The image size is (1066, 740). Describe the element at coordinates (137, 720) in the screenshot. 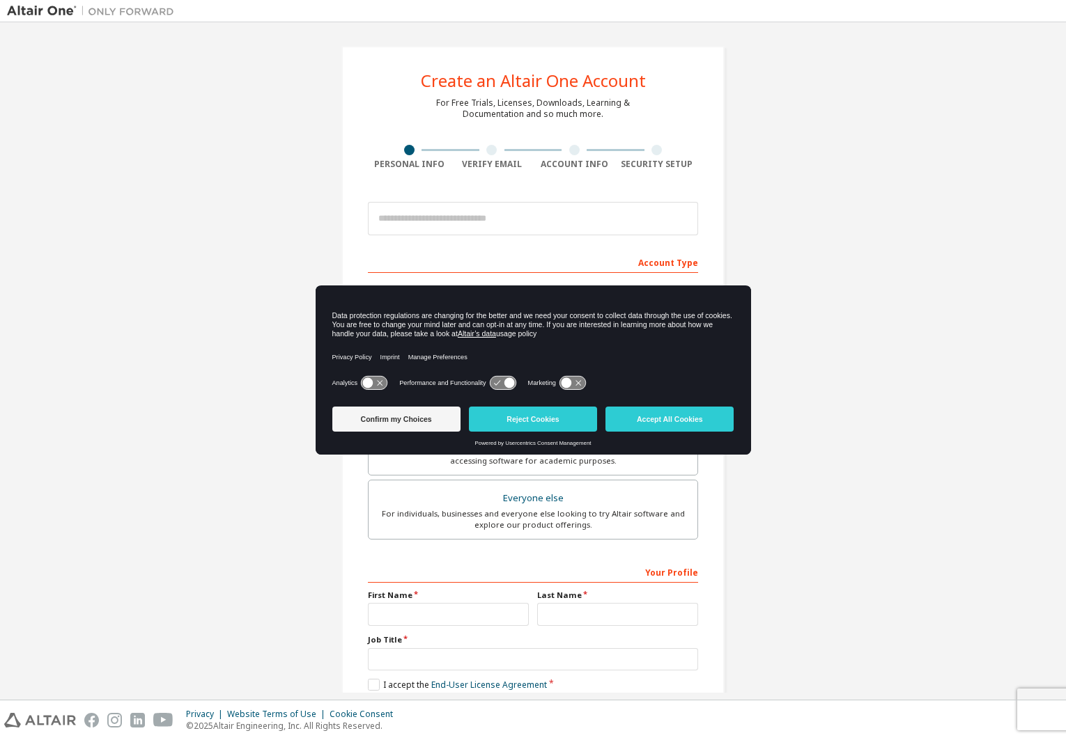

I see `img: linkedin.svg` at that location.